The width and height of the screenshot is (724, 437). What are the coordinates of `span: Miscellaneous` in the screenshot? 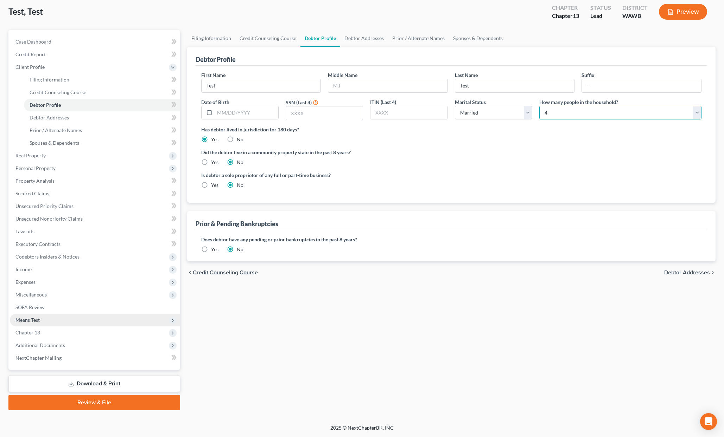 It's located at (31, 295).